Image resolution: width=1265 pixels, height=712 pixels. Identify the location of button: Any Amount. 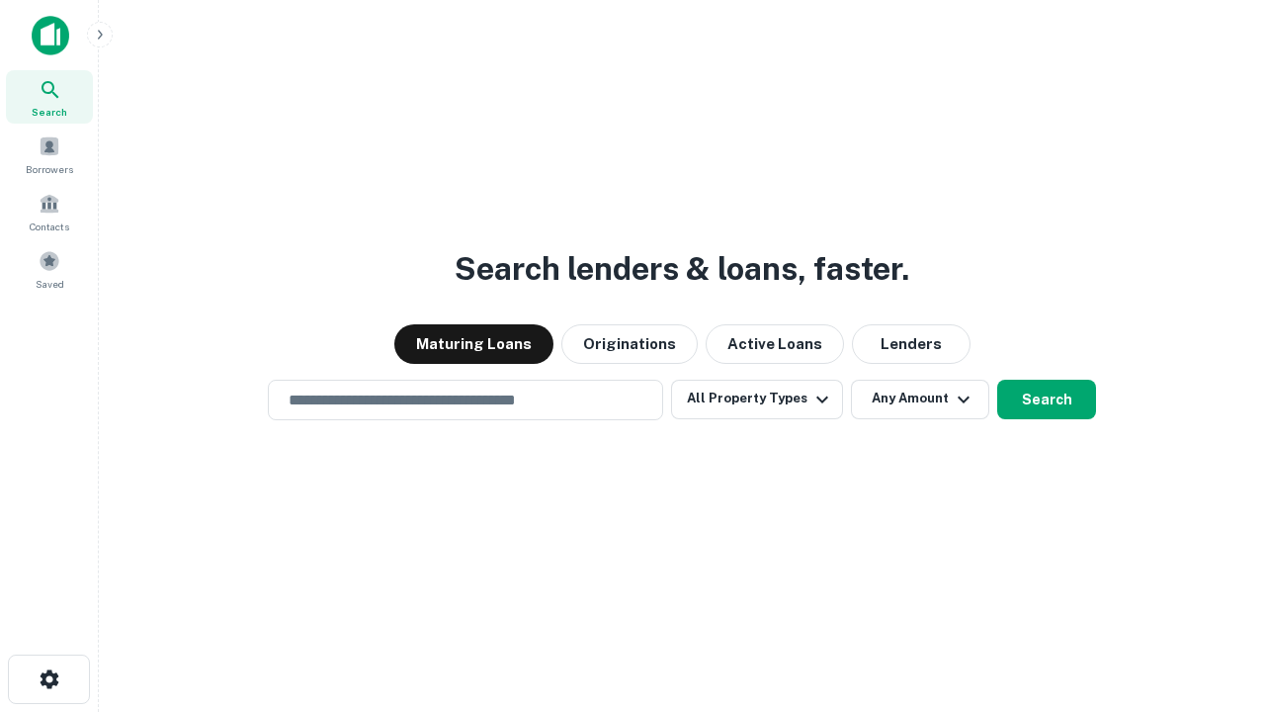
(920, 399).